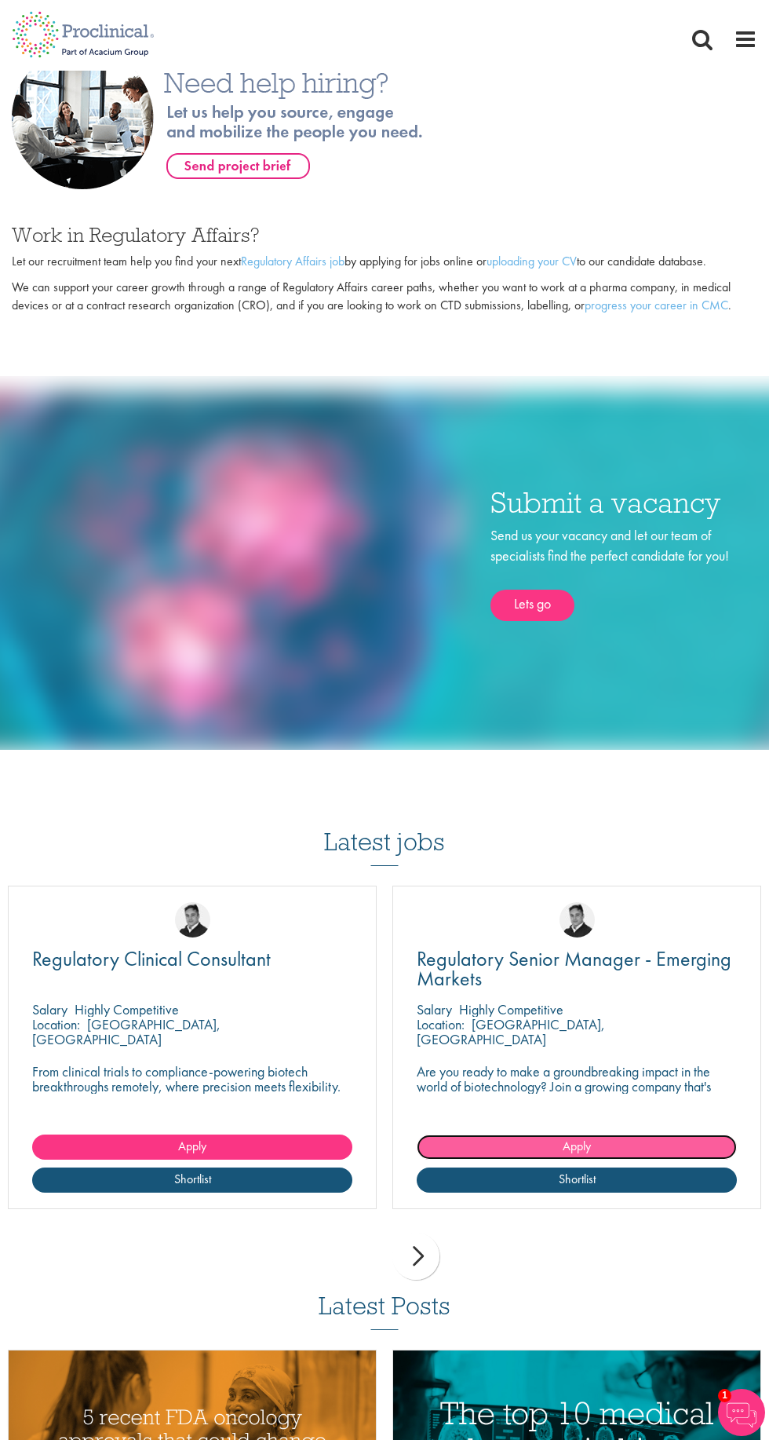 Image resolution: width=769 pixels, height=1440 pixels. What do you see at coordinates (385, 235) in the screenshot?
I see `h3: Work in Regulatory Affairs?` at bounding box center [385, 235].